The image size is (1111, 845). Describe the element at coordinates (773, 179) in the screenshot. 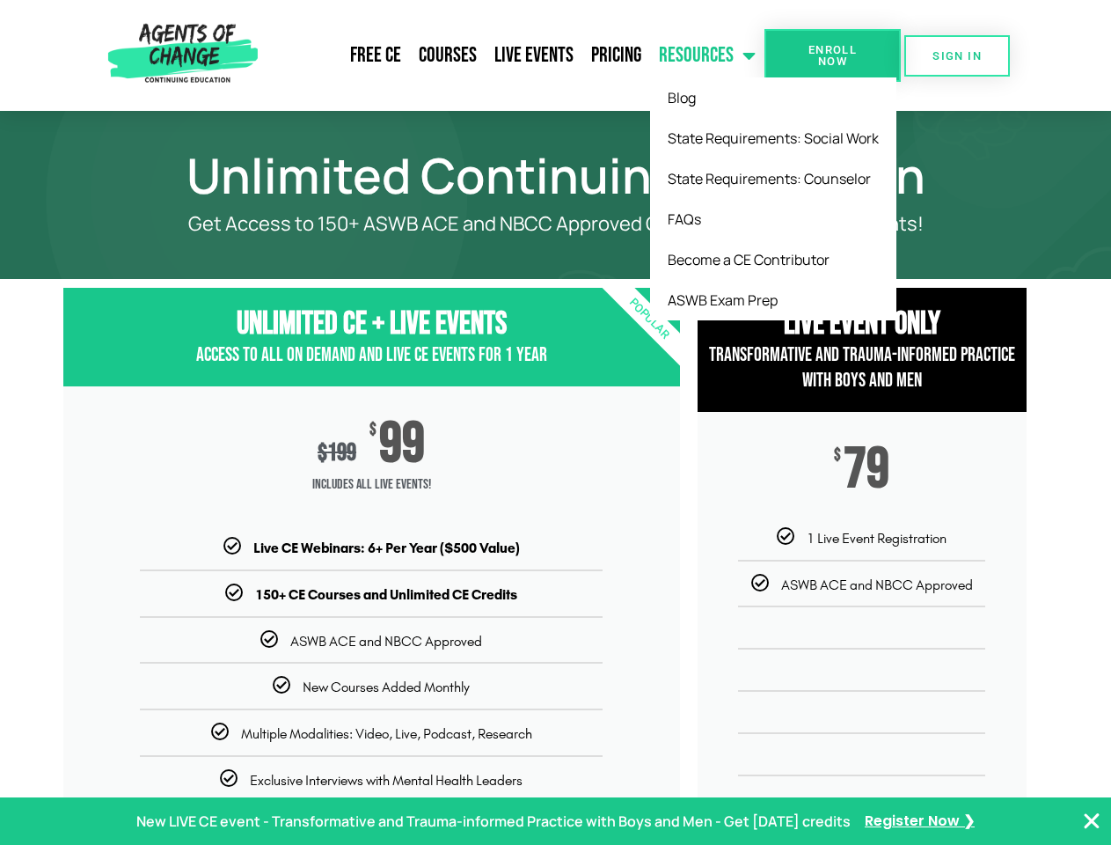

I see `a: State Requirements: Counselor` at that location.